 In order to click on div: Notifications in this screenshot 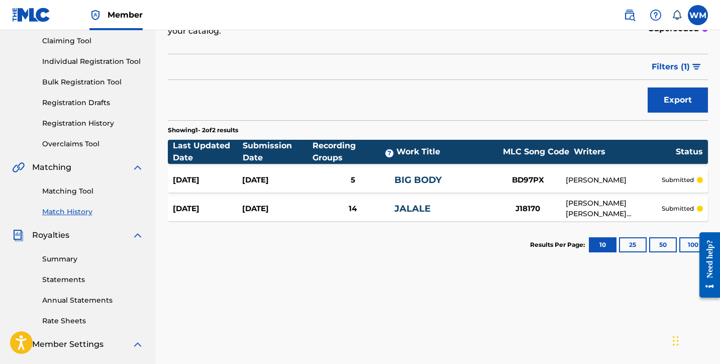, I will do `click(677, 15)`.